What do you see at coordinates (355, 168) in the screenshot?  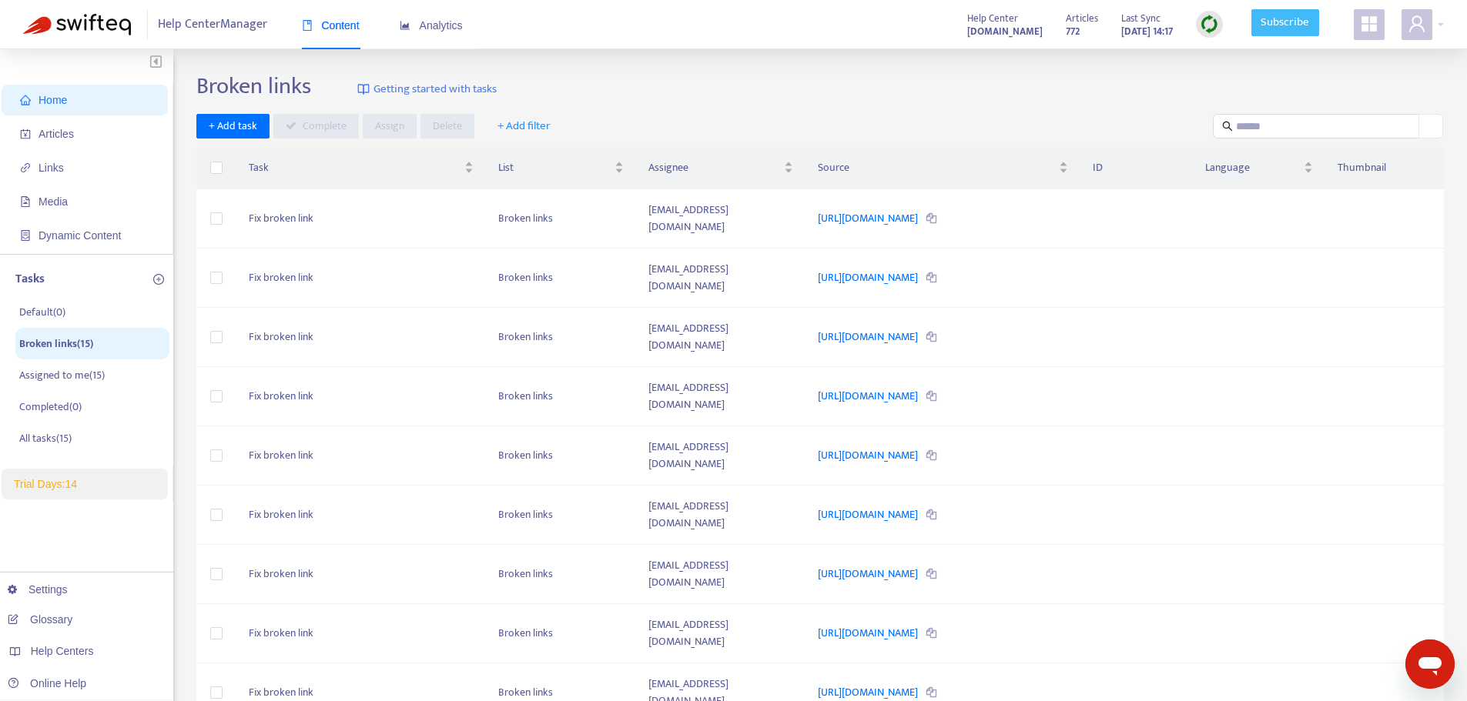 I see `span: Task` at bounding box center [355, 168].